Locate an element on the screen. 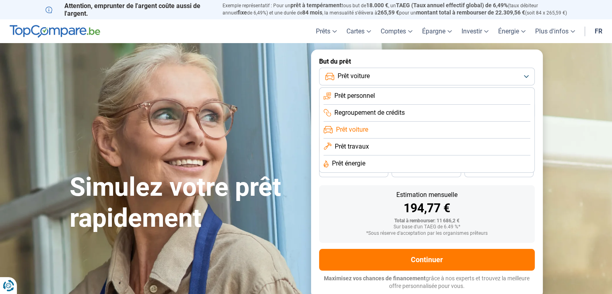 The height and width of the screenshot is (294, 612). div: *Sous réserve d'acceptation par les organismes prêteurs is located at coordinates (427, 233).